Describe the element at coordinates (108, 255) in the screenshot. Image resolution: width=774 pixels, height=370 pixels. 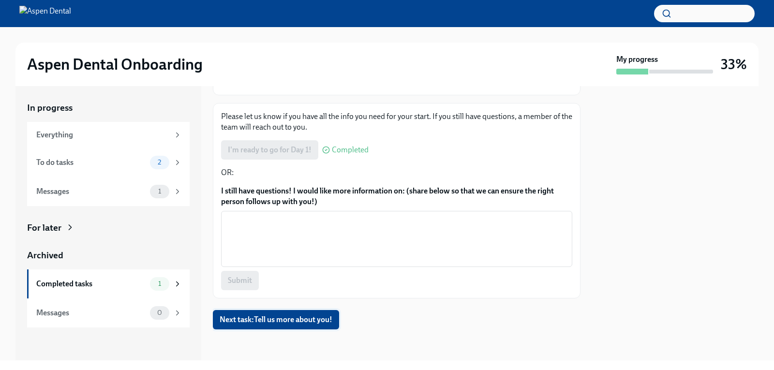
I see `a: Archived` at that location.